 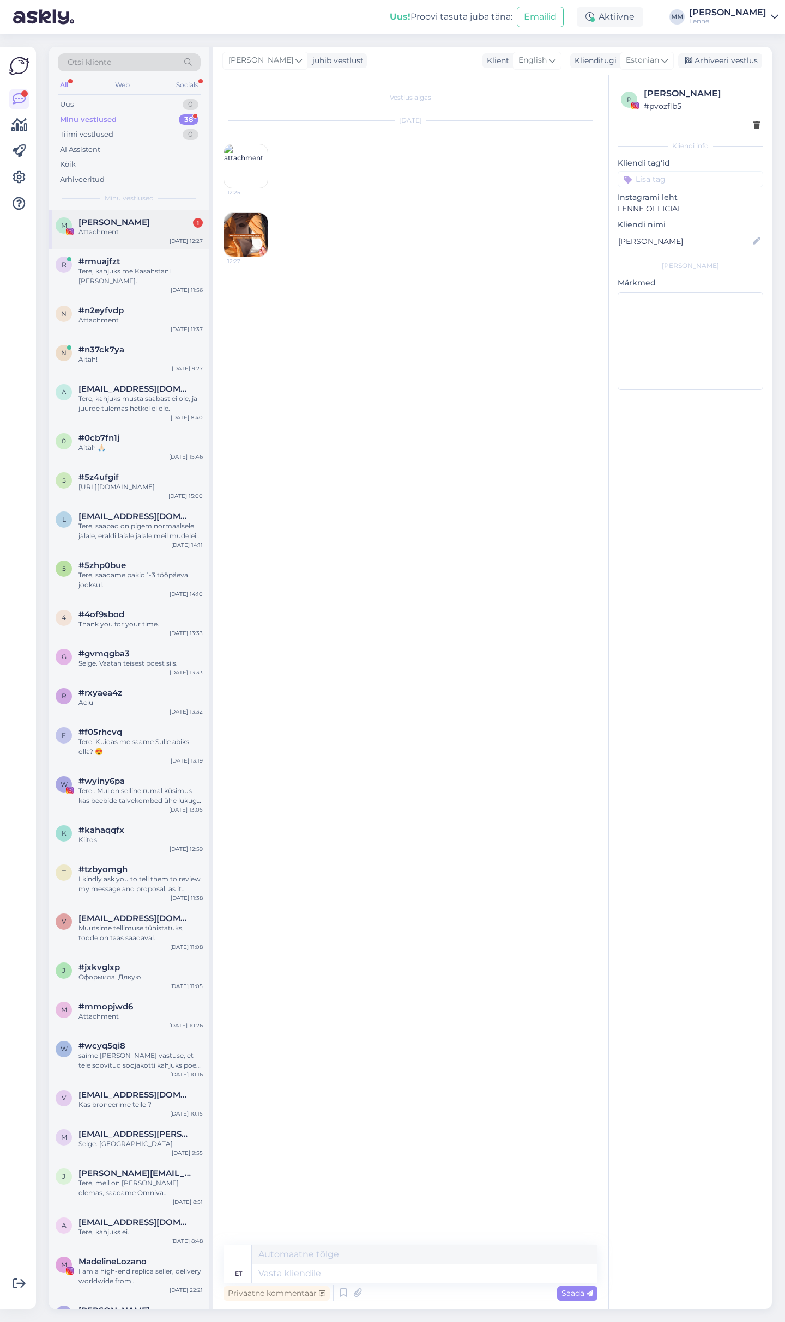 I want to click on div: Arhiveeri vestlus, so click(x=720, y=60).